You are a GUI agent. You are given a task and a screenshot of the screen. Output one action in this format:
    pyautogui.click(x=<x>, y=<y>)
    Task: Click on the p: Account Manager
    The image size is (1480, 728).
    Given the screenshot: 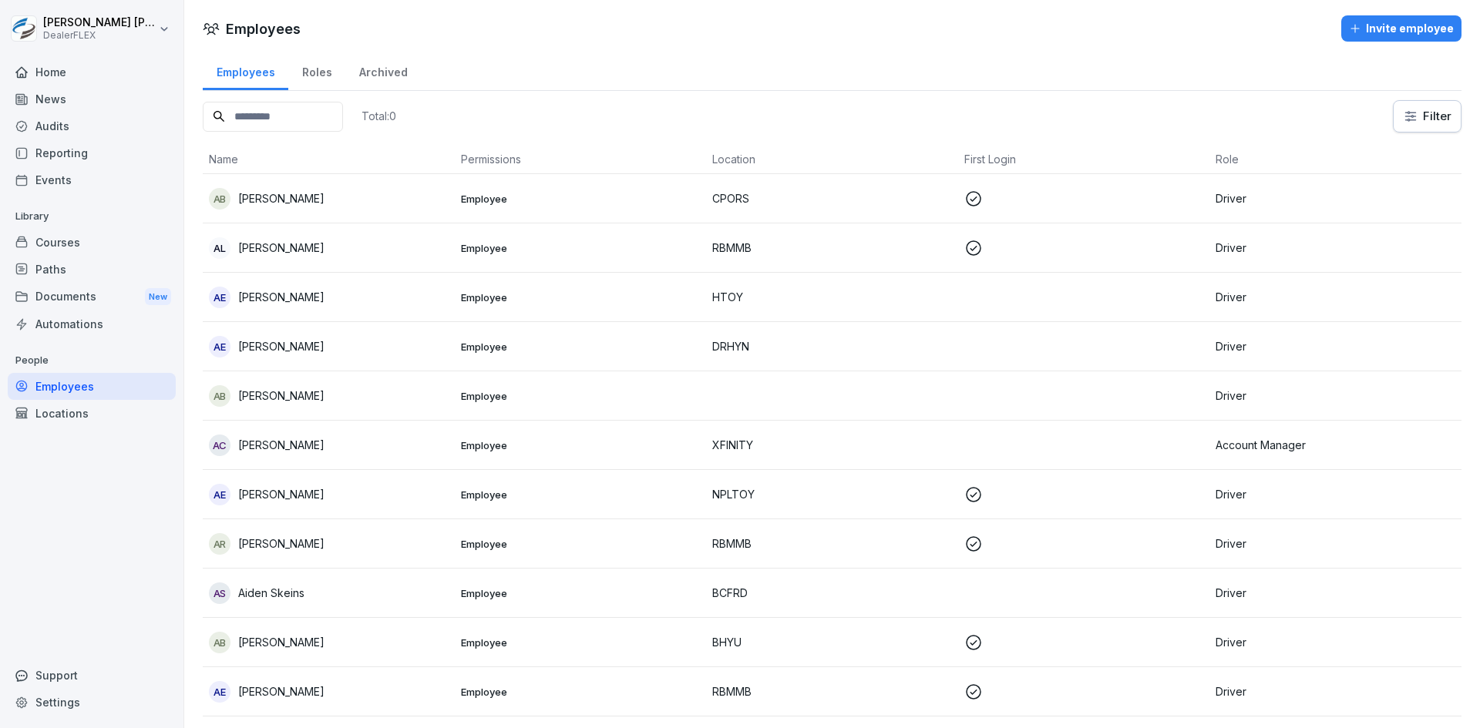 What is the action you would take?
    pyautogui.click(x=1335, y=445)
    